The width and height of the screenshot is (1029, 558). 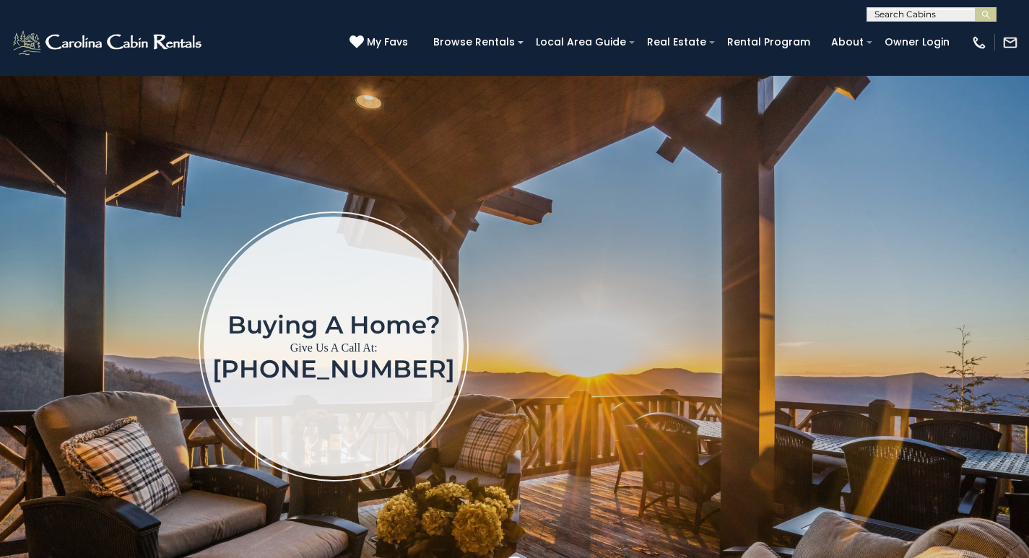 What do you see at coordinates (333, 325) in the screenshot?
I see `h1: Buying a home?` at bounding box center [333, 325].